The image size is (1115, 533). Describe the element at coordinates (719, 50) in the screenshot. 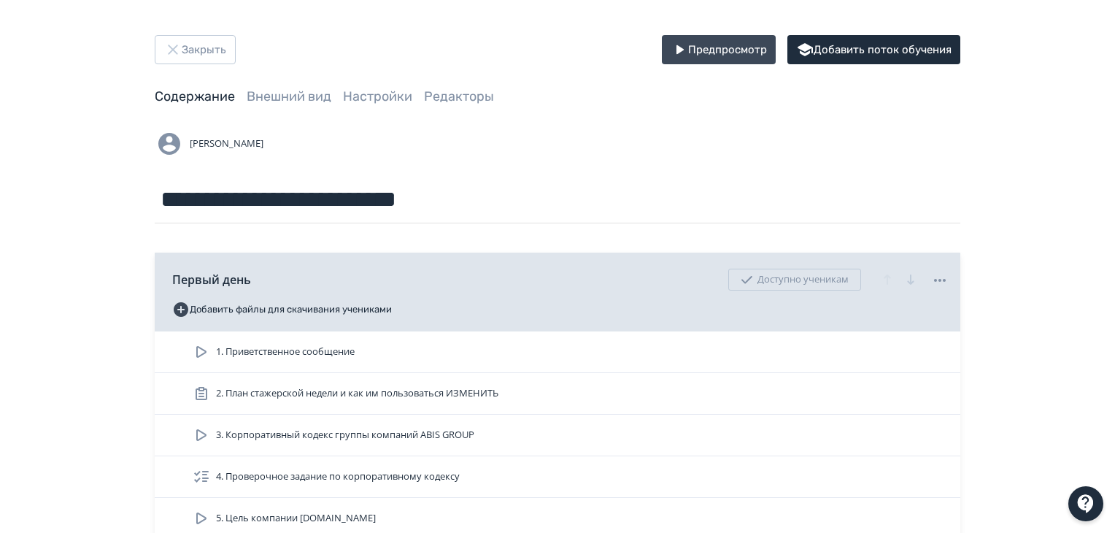

I see `button: Предпросмотр` at that location.